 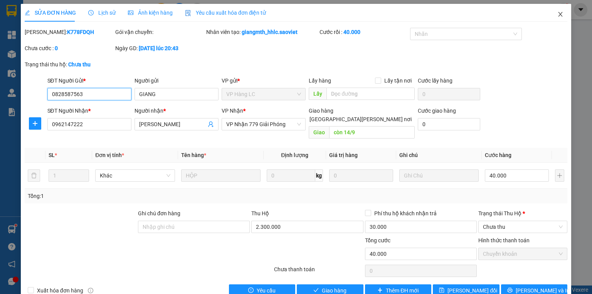 What do you see at coordinates (225, 13) in the screenshot?
I see `span: Yêu cầu xuất hóa đơn điện tử` at bounding box center [225, 13].